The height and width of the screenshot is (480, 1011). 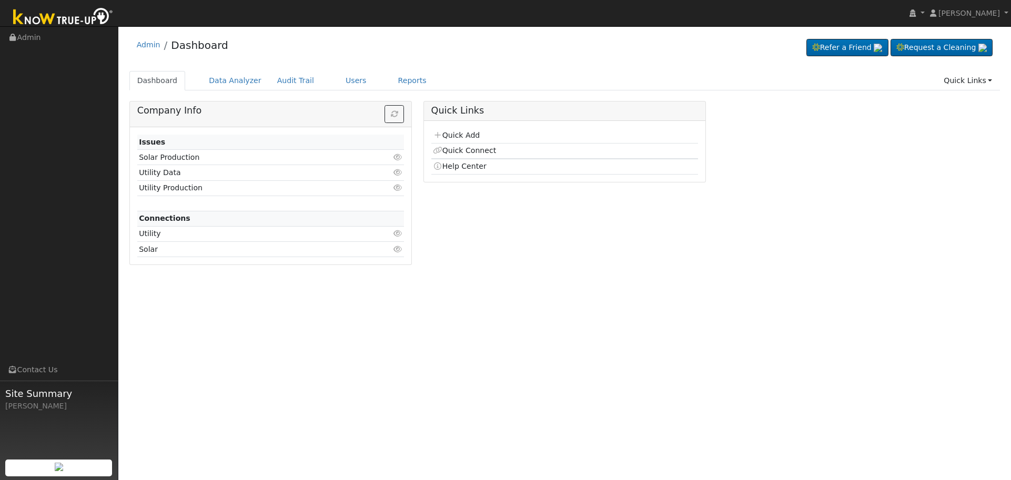 I want to click on h5: Quick Links, so click(x=565, y=110).